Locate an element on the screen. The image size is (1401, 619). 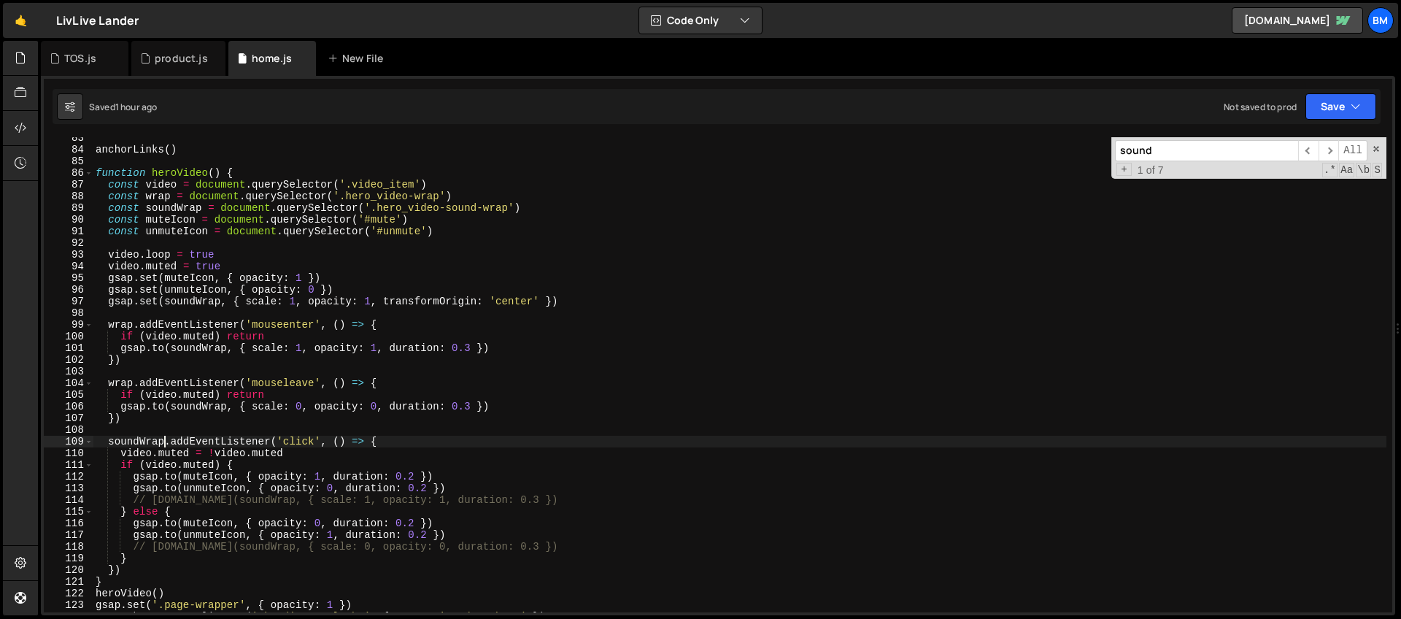
div: home.js is located at coordinates (271, 58).